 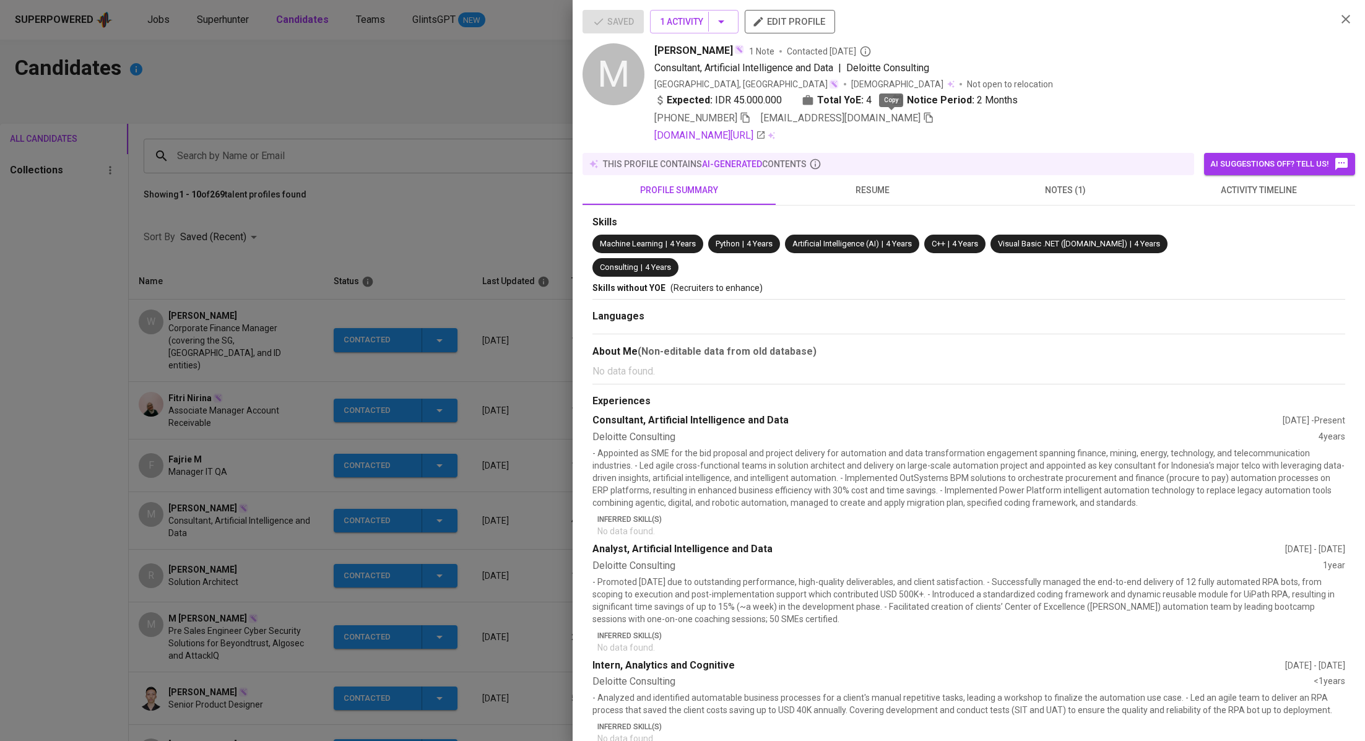 I want to click on b: Total YoE:, so click(x=840, y=100).